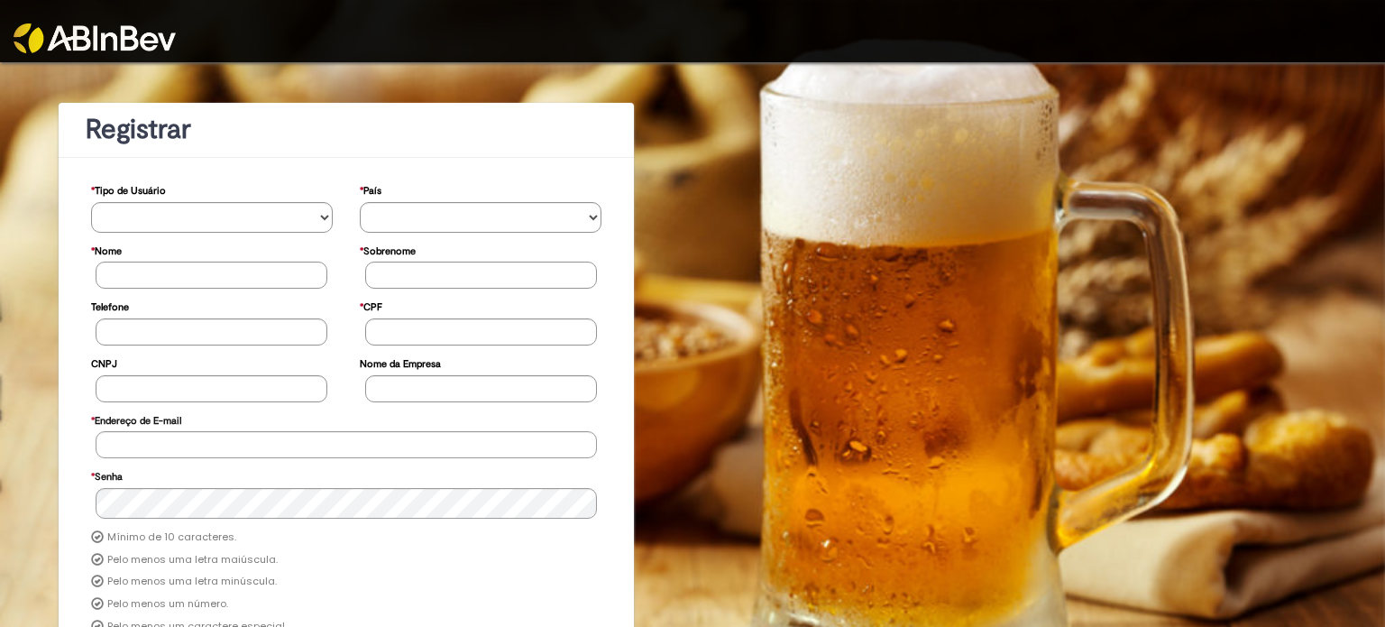 This screenshot has height=627, width=1385. I want to click on label: Mínimo de 10 caracteres., so click(171, 537).